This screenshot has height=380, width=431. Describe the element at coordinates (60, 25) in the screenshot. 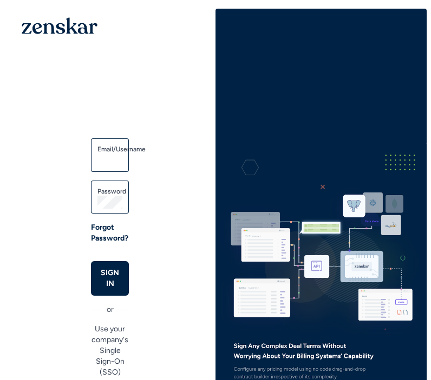

I see `img: 1OGAJ2xQqyY4LXKgY66KYq0eOWRCkrZdAb3gUhuVAqdWPZE9SRJmCz+oDMSn4zDLXe31Ii730ItAGKgCKgCCgCikA4Av8PJUP...` at that location.